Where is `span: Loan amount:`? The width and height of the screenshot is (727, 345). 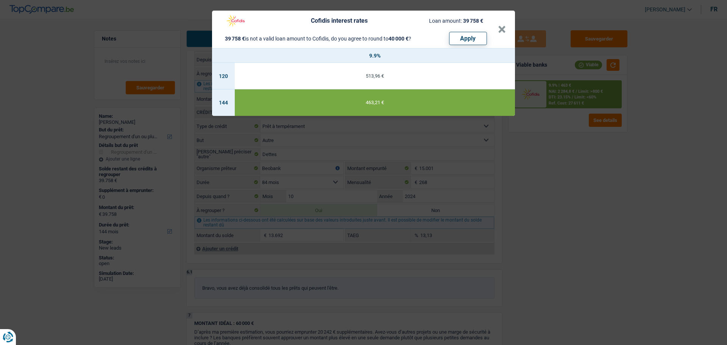
span: Loan amount: is located at coordinates (445, 21).